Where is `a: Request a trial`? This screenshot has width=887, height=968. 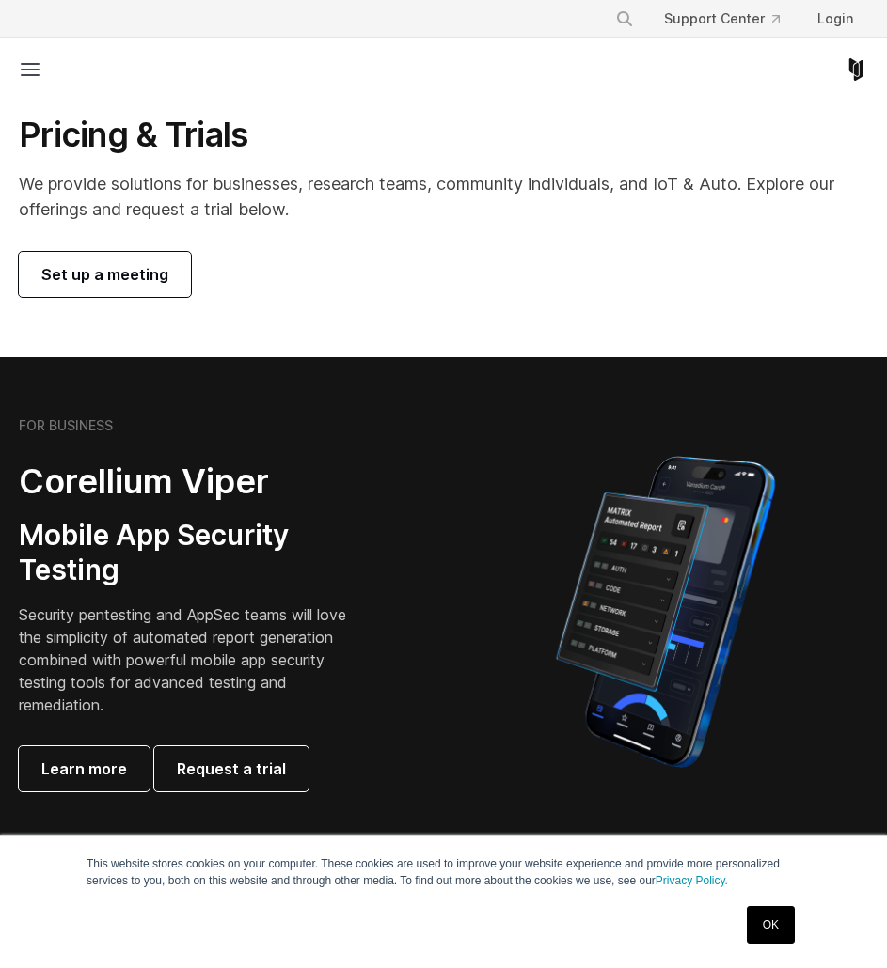 a: Request a trial is located at coordinates (231, 769).